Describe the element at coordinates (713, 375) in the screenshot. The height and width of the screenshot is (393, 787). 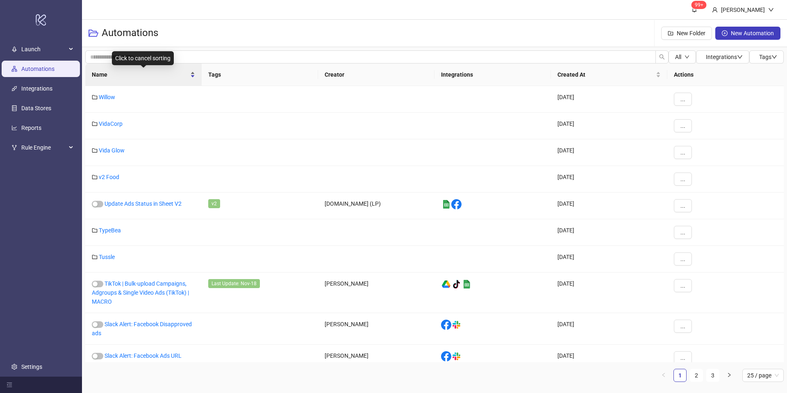
I see `li: 3` at that location.